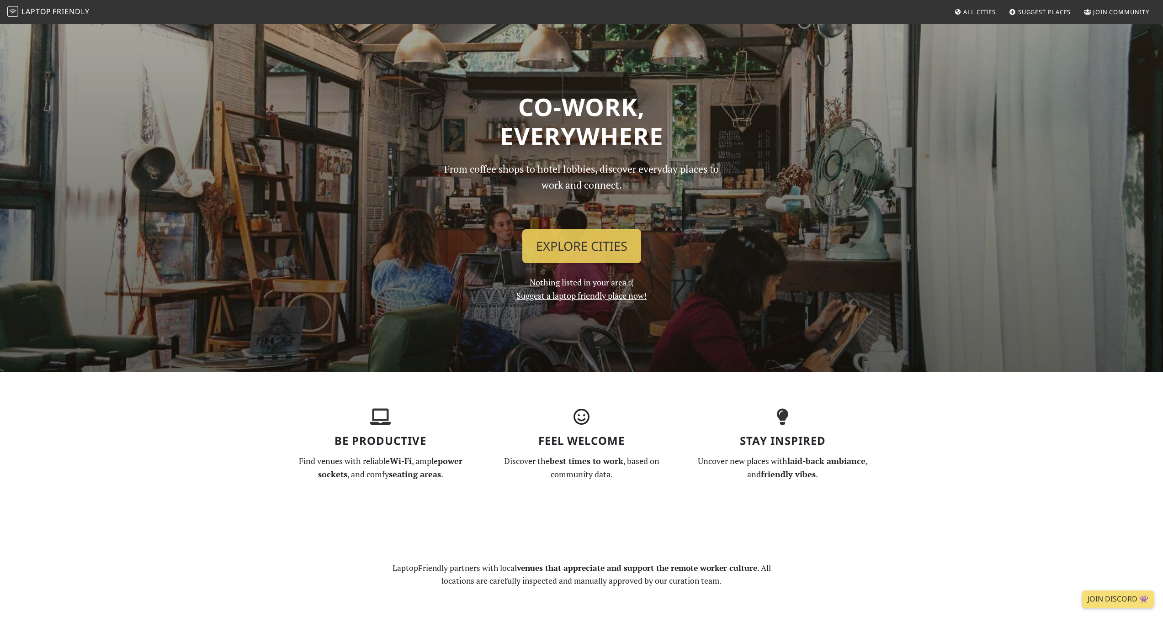  I want to click on span: Join Community, so click(1121, 12).